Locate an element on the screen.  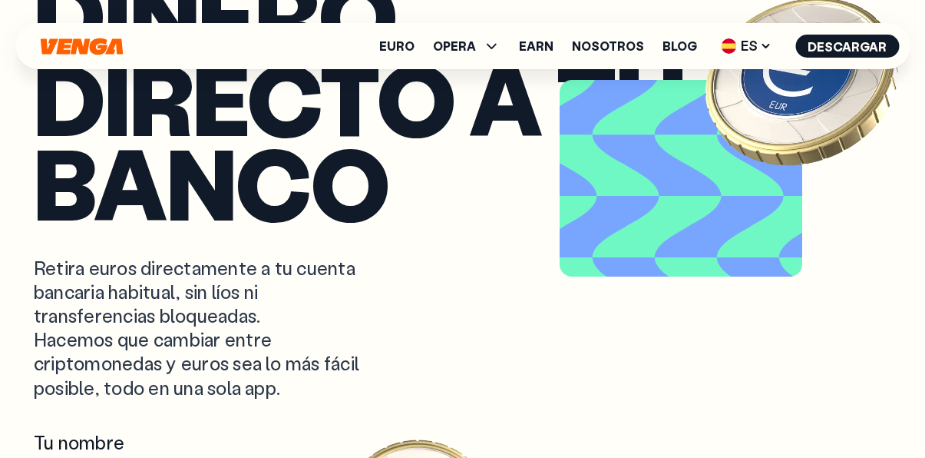
a: Inicio is located at coordinates (81, 46).